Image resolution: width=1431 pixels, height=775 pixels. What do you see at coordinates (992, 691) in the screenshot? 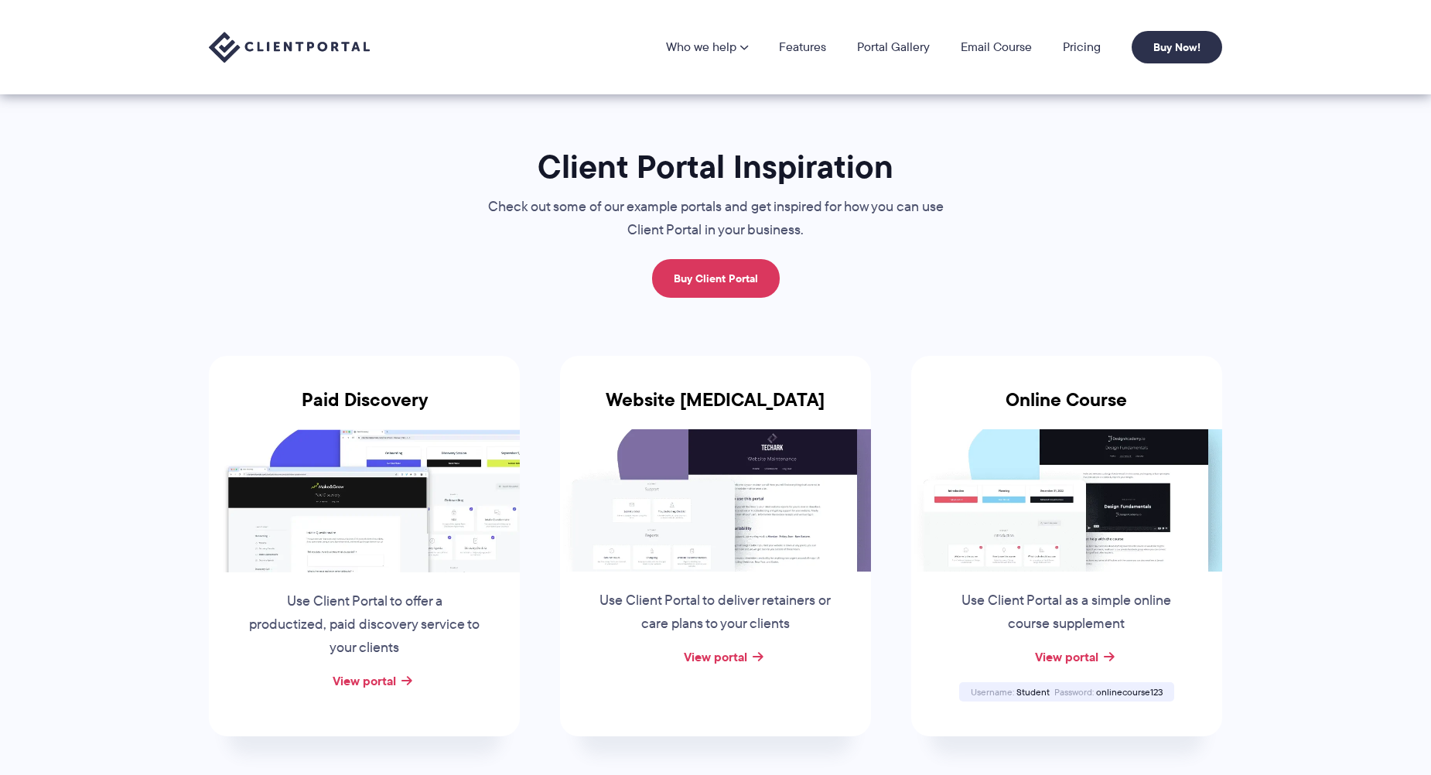
I see `span: Username` at bounding box center [992, 691].